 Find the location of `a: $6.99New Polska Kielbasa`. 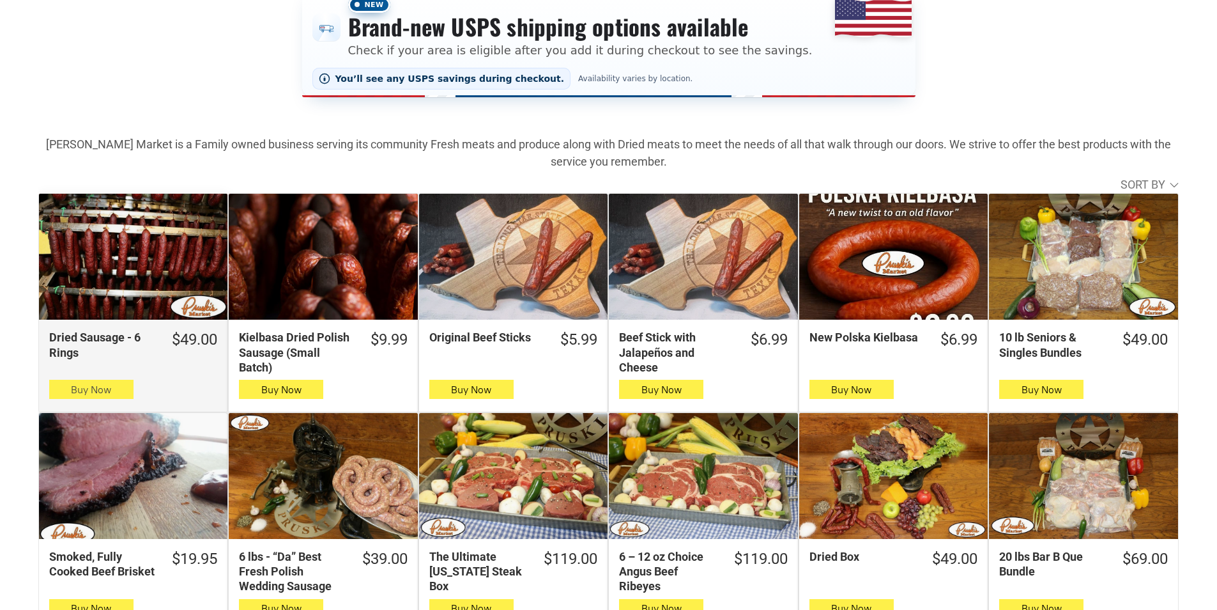

a: $6.99New Polska Kielbasa is located at coordinates (893, 339).